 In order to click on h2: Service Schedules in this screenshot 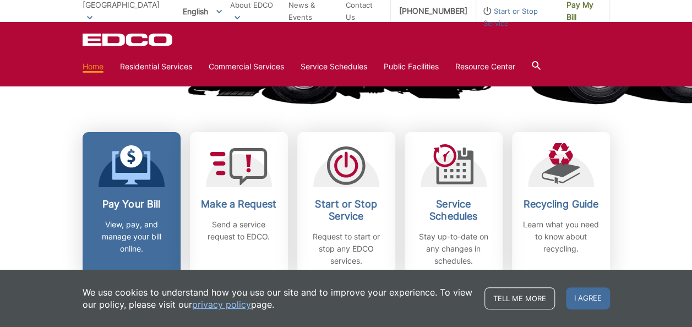, I will do `click(453, 210)`.